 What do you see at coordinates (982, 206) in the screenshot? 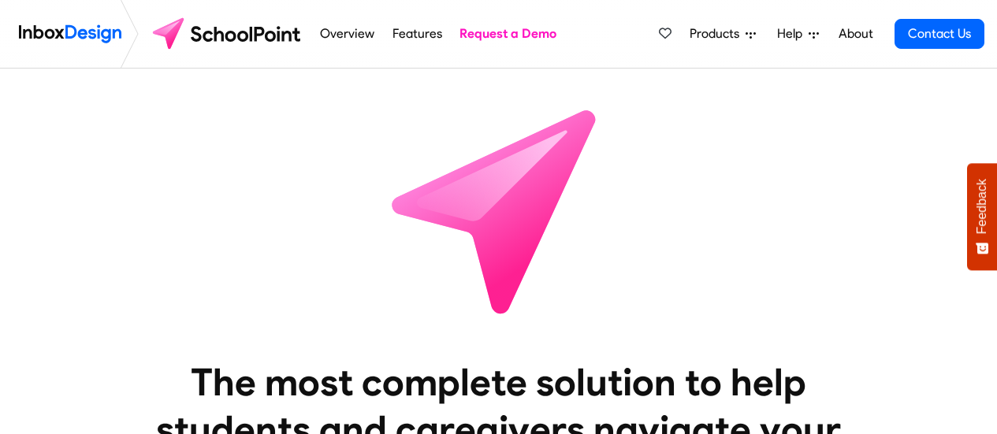
I see `span: Feedback` at bounding box center [982, 206].